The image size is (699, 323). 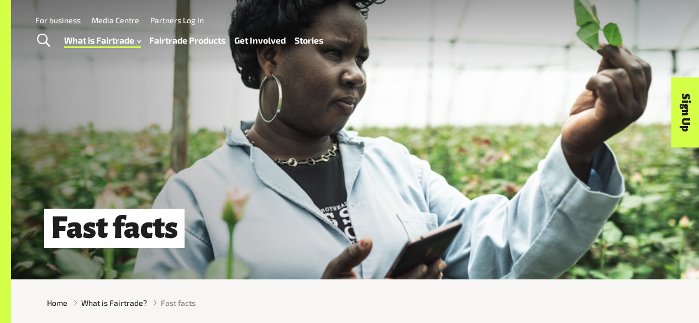 What do you see at coordinates (102, 40) in the screenshot?
I see `a: What is Fairtrade` at bounding box center [102, 40].